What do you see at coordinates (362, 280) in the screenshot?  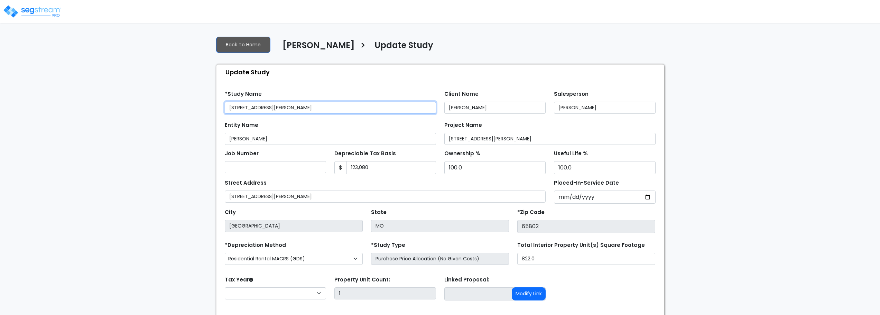 I see `label: Property Unit Count:` at bounding box center [362, 280].